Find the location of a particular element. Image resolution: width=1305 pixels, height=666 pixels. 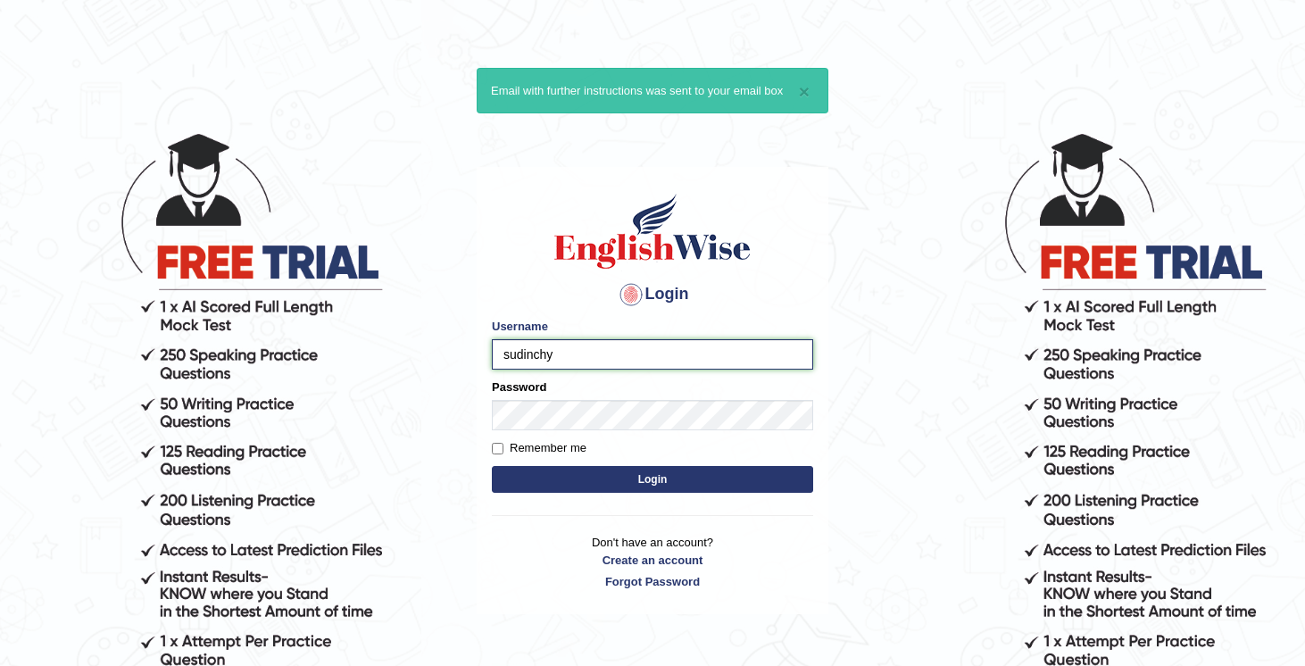

a: Create an account is located at coordinates (652, 560).